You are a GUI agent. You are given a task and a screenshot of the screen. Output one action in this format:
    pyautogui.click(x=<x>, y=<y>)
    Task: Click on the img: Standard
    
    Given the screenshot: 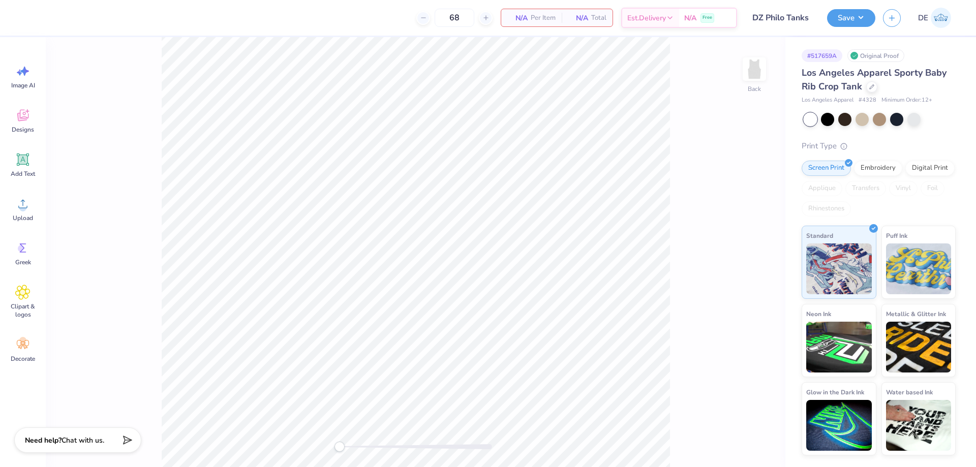 What is the action you would take?
    pyautogui.click(x=839, y=269)
    